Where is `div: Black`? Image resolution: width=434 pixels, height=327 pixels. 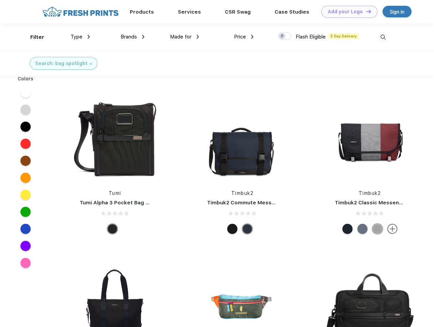 div: Black is located at coordinates (112, 229).